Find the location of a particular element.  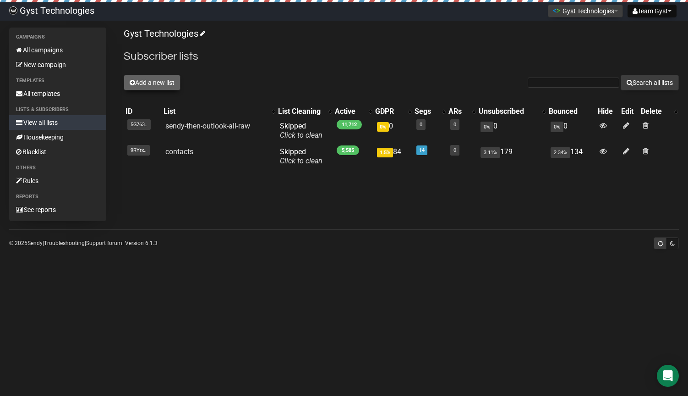

img: 1.png is located at coordinates (557, 11).